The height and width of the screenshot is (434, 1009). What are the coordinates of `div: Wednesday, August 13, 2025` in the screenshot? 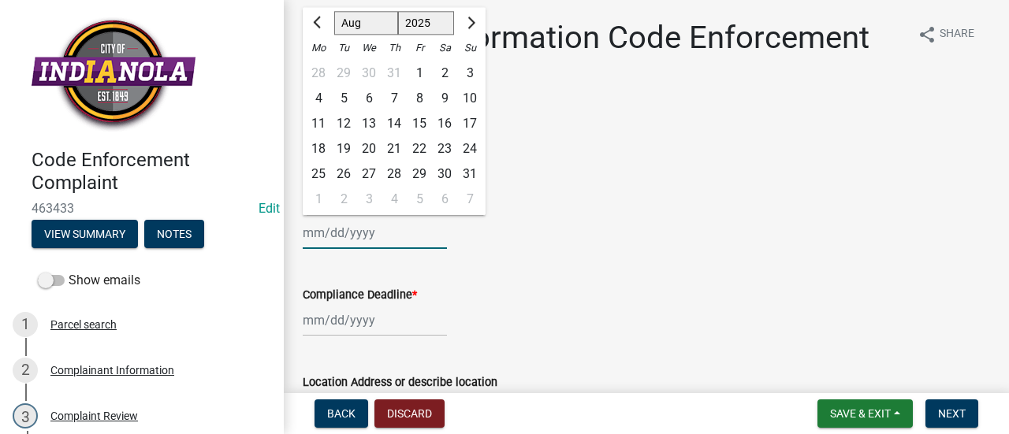 It's located at (369, 124).